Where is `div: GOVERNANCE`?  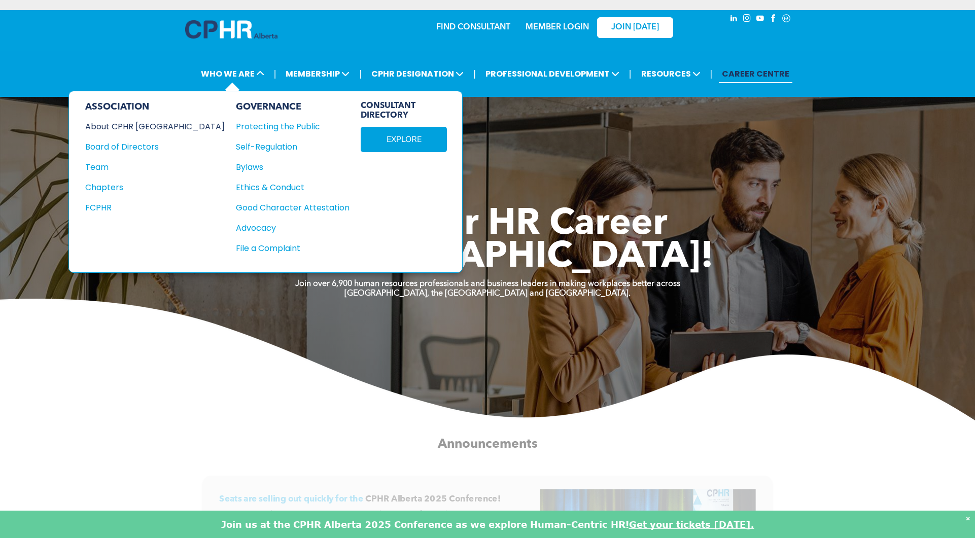 div: GOVERNANCE is located at coordinates (293, 107).